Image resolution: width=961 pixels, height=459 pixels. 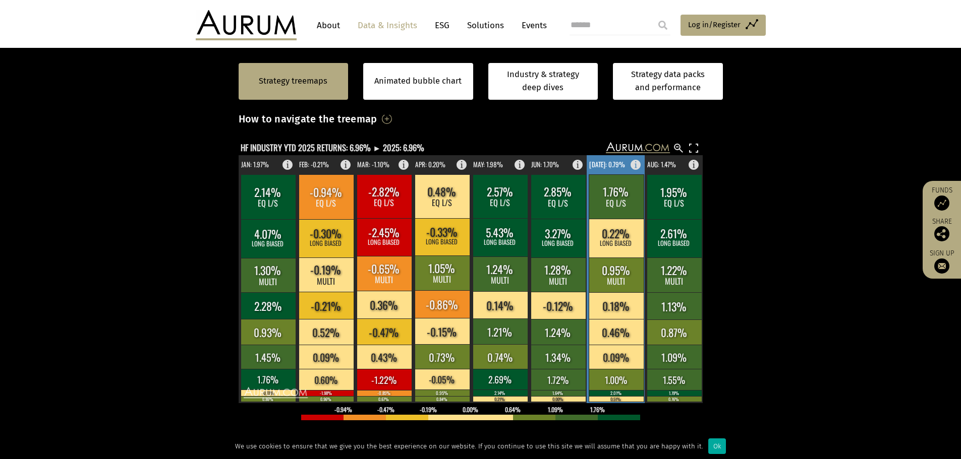 What do you see at coordinates (941, 266) in the screenshot?
I see `img: Sign up to our newsletter` at bounding box center [941, 266].